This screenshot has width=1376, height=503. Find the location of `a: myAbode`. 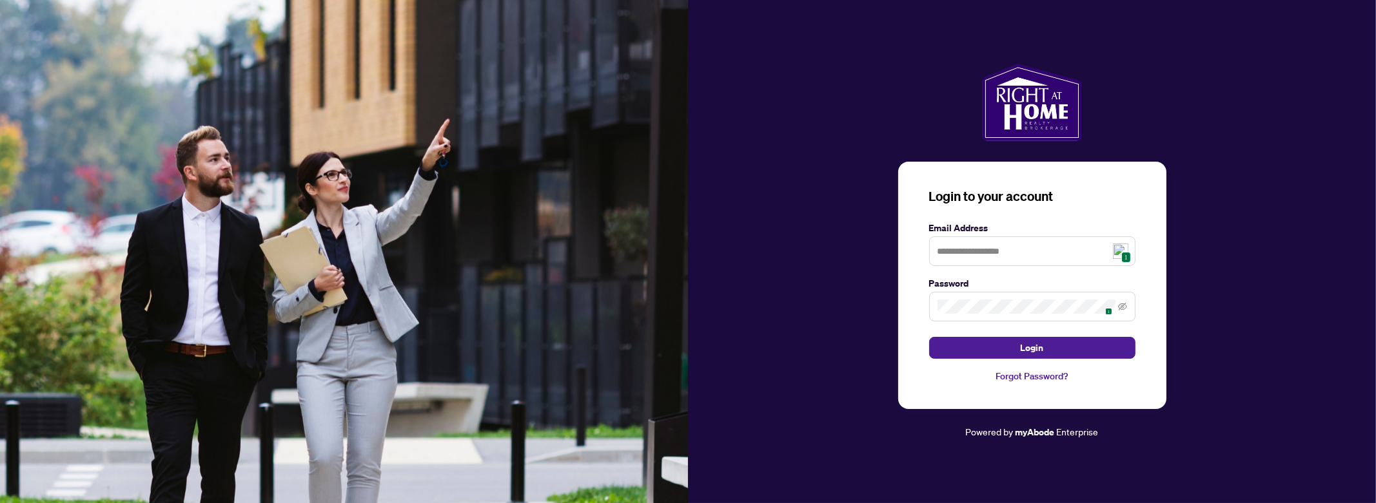

a: myAbode is located at coordinates (1035, 433).